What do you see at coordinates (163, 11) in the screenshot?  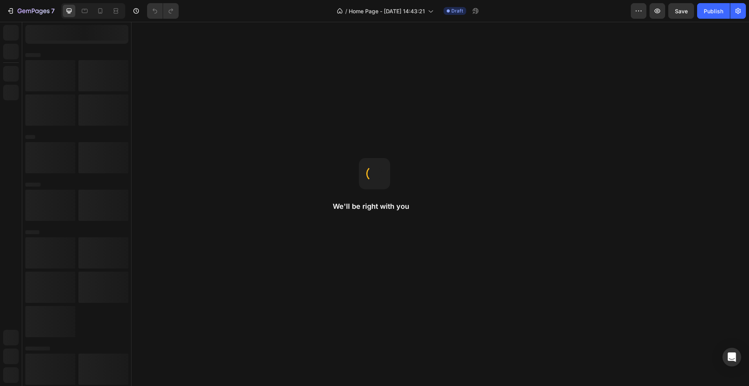 I see `div: Undo/Redo` at bounding box center [163, 11].